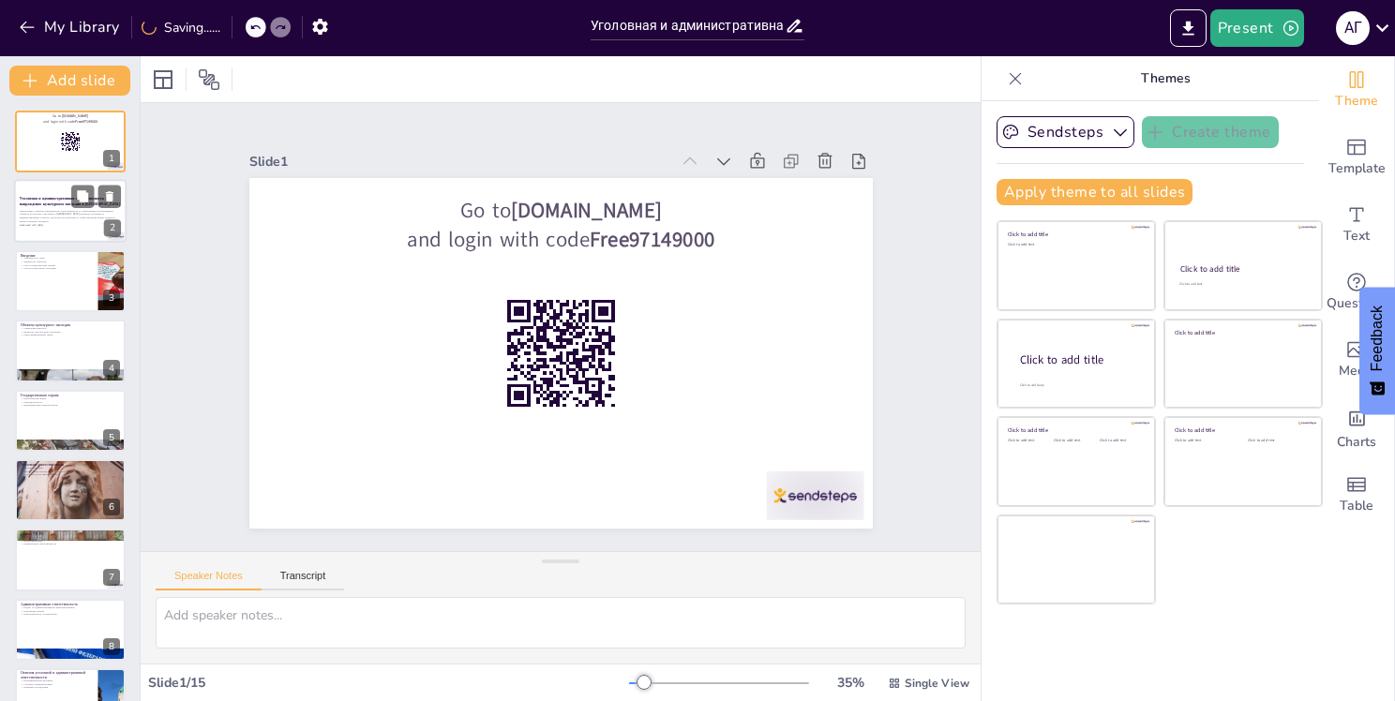  I want to click on p: Кодекс об административных правонарушениях, so click(70, 607).